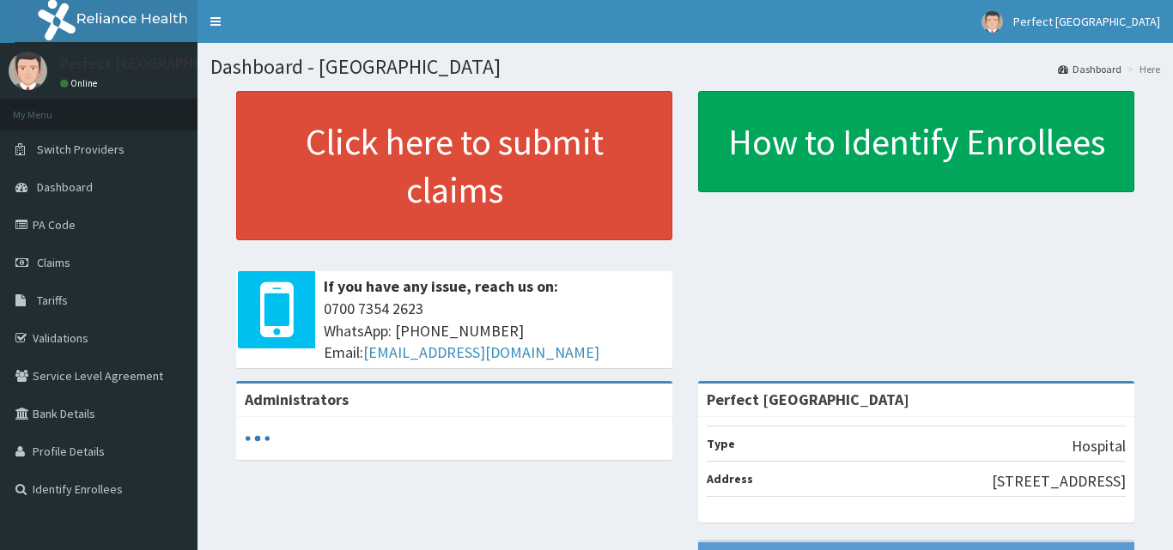 The width and height of the screenshot is (1173, 550). What do you see at coordinates (64, 187) in the screenshot?
I see `span: Dashboard` at bounding box center [64, 187].